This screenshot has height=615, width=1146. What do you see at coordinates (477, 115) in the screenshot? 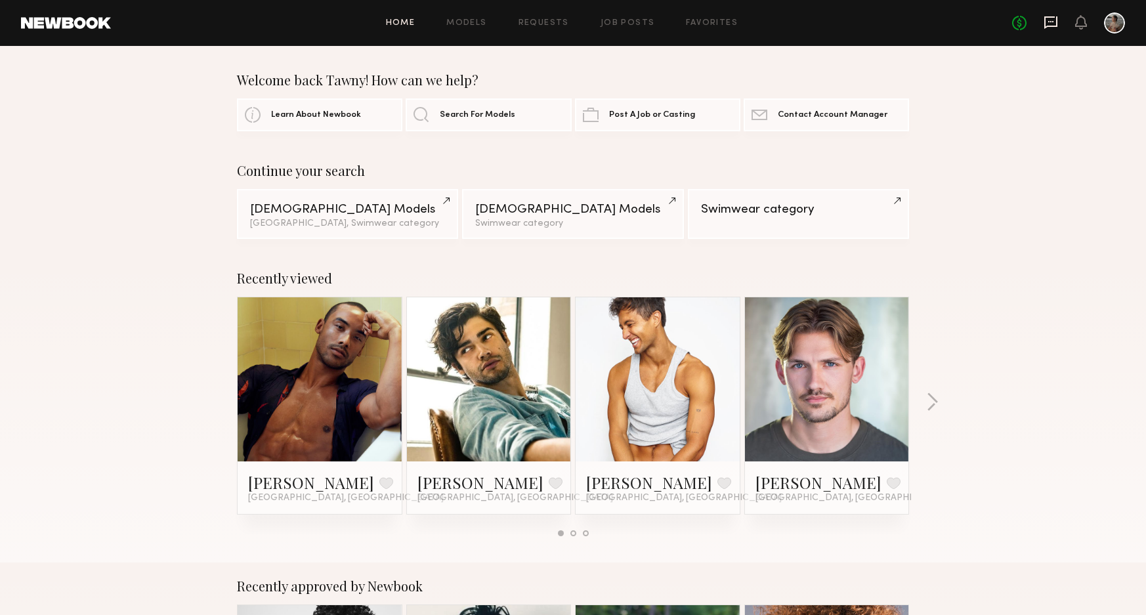
I see `span: Search For Models` at bounding box center [477, 115].